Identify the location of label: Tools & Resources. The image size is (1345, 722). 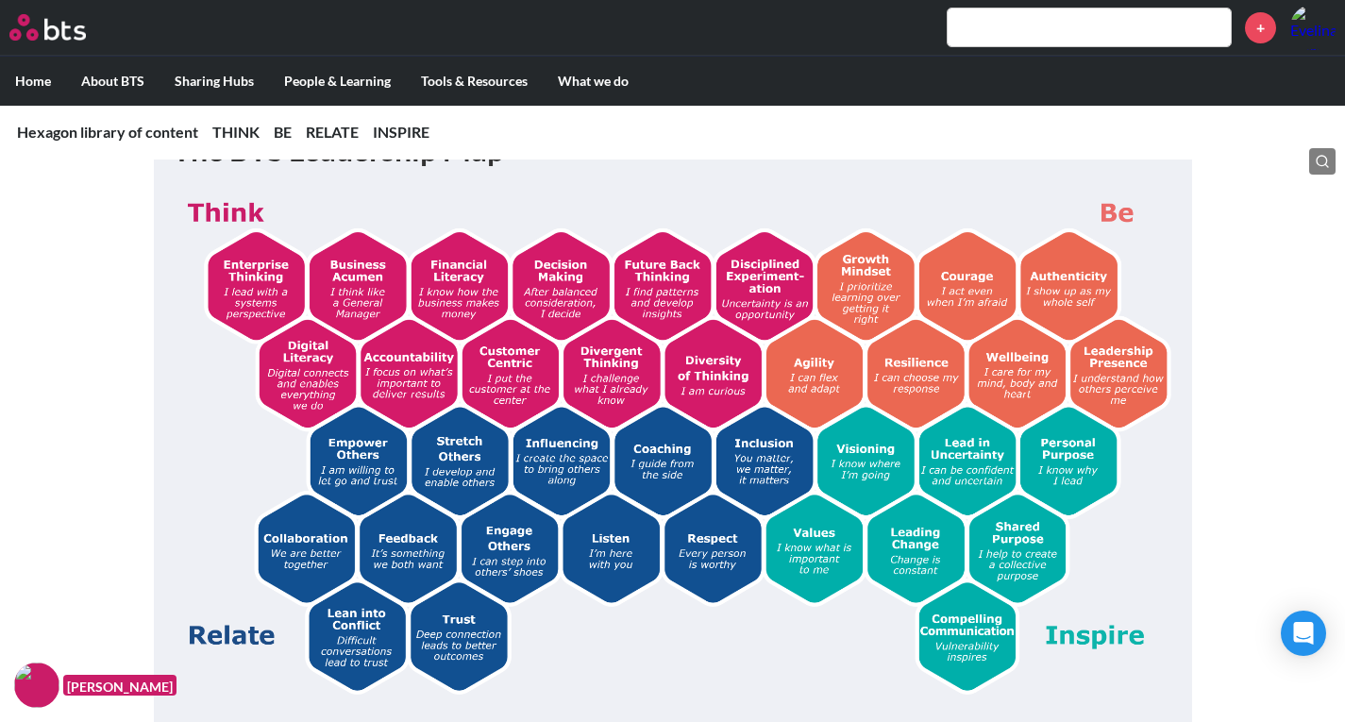
(474, 81).